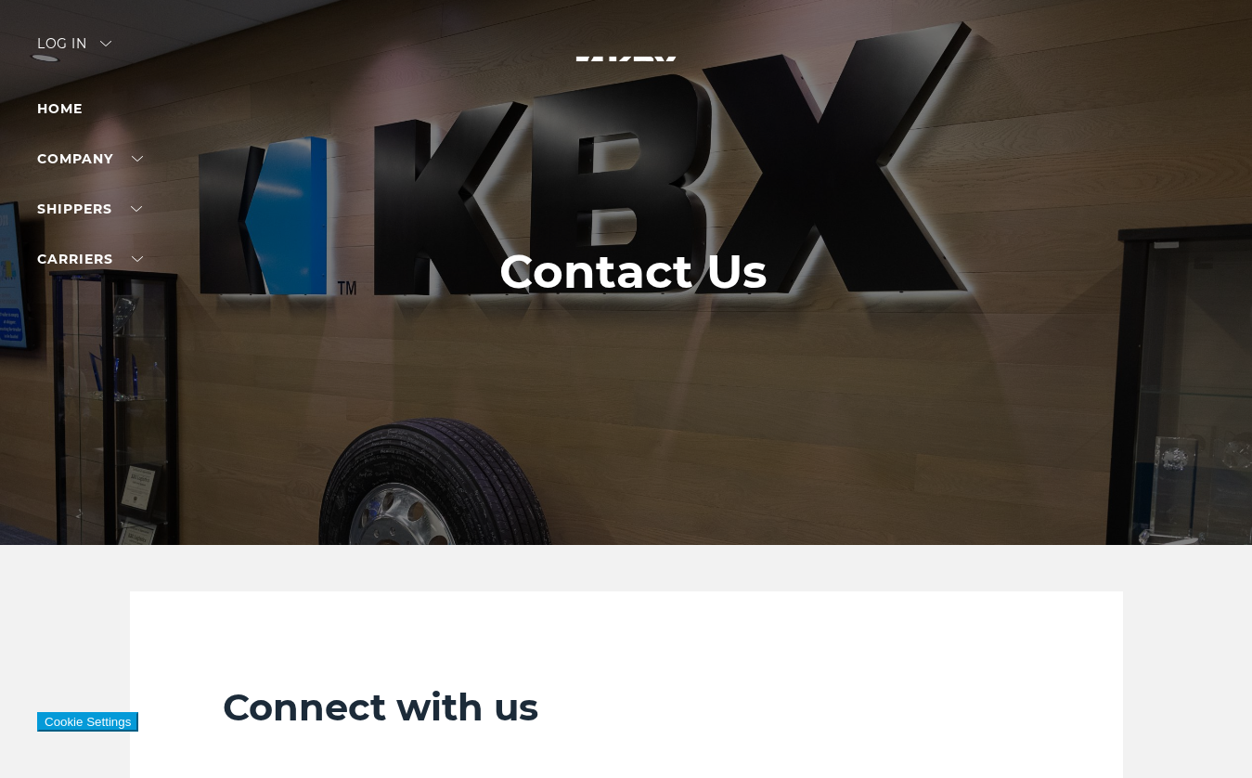 Image resolution: width=1252 pixels, height=778 pixels. What do you see at coordinates (90, 259) in the screenshot?
I see `a: Carriers` at bounding box center [90, 259].